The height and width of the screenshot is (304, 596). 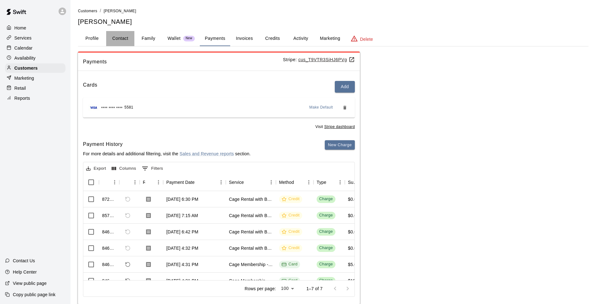 I want to click on h6: Cards, so click(x=90, y=86).